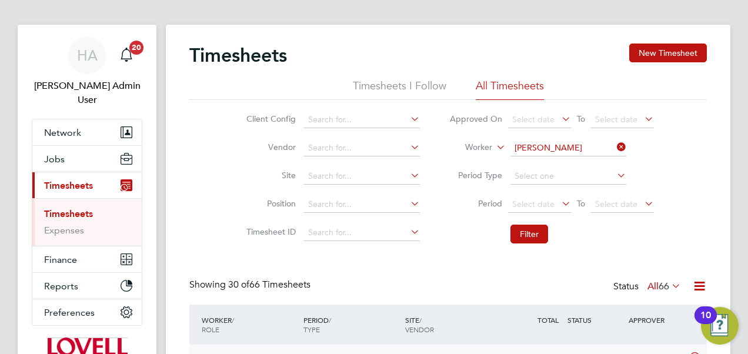 Image resolution: width=748 pixels, height=354 pixels. I want to click on label: Period, so click(476, 203).